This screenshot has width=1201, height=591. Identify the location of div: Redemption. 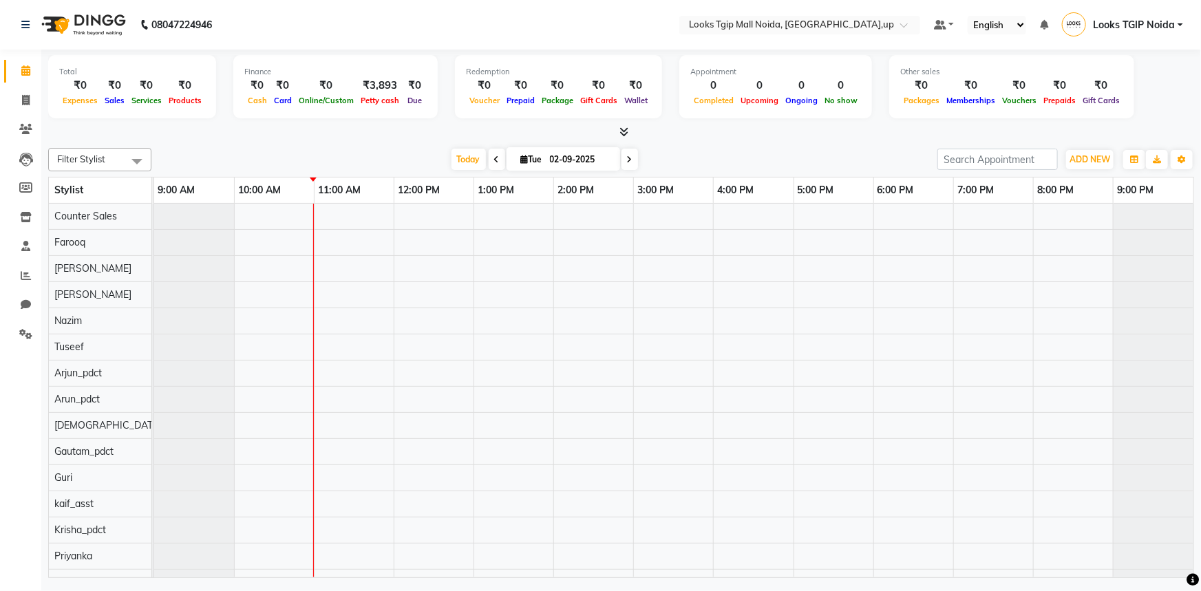
(558, 72).